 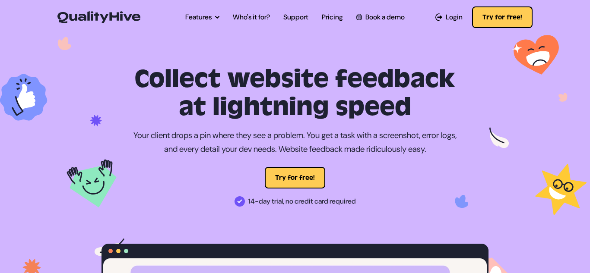 I want to click on img: 14-day trial, no credit card required, so click(x=240, y=202).